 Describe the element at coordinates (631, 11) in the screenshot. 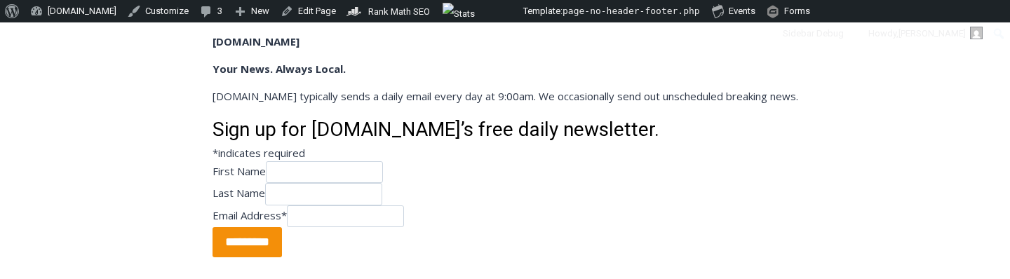

I see `span: page-no-header-footer.php` at that location.